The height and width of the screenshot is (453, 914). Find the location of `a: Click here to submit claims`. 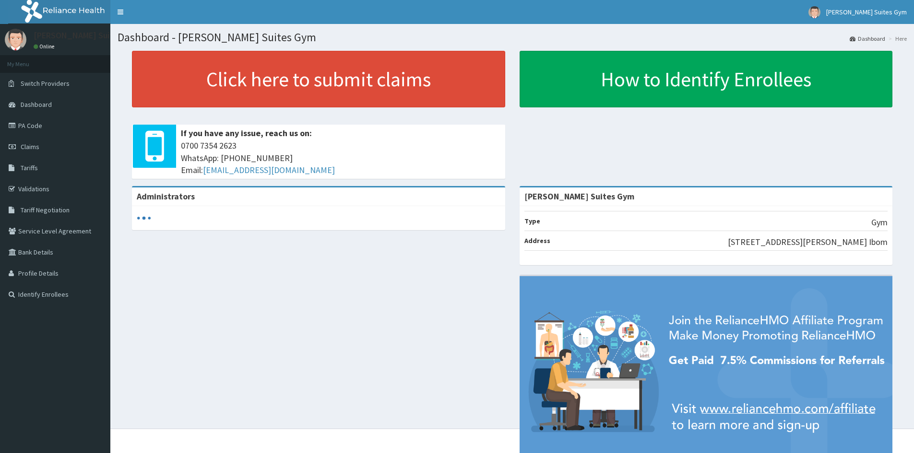

a: Click here to submit claims is located at coordinates (319, 79).